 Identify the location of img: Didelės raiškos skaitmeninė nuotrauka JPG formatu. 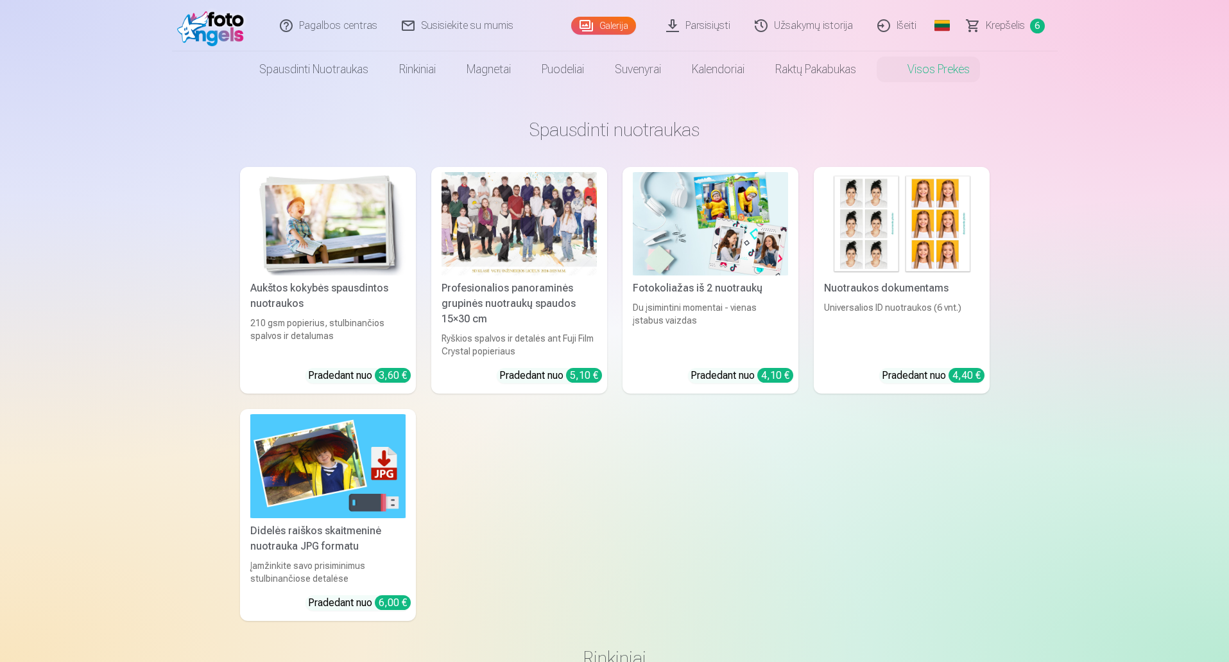
(328, 465).